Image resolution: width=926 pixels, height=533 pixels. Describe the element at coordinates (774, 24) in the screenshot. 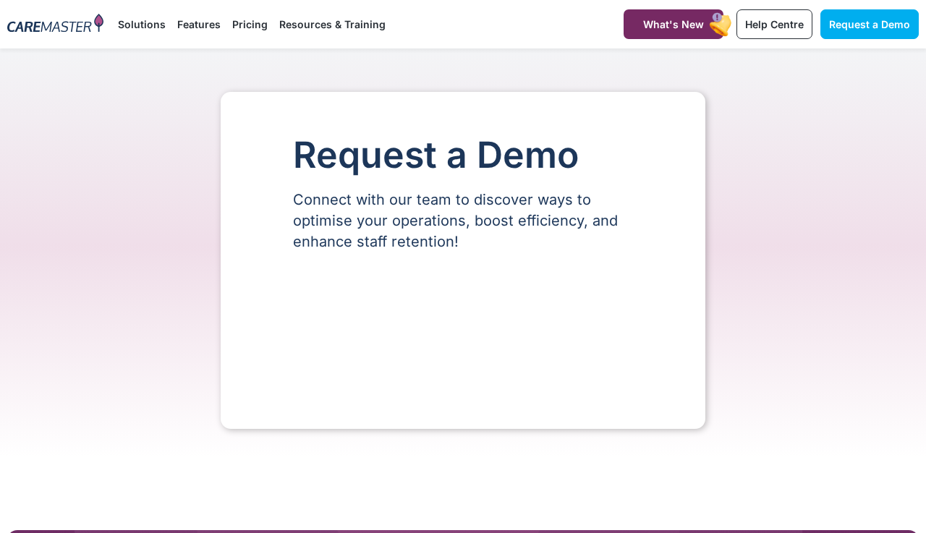

I see `span: Help Centre` at that location.